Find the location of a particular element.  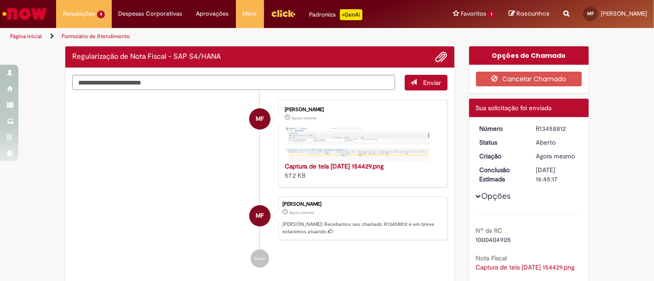

b: Nota Fiscal is located at coordinates (492, 258).